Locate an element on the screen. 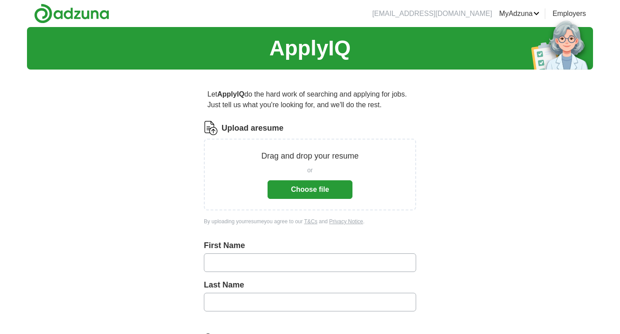  button: Choose file is located at coordinates (310, 189).